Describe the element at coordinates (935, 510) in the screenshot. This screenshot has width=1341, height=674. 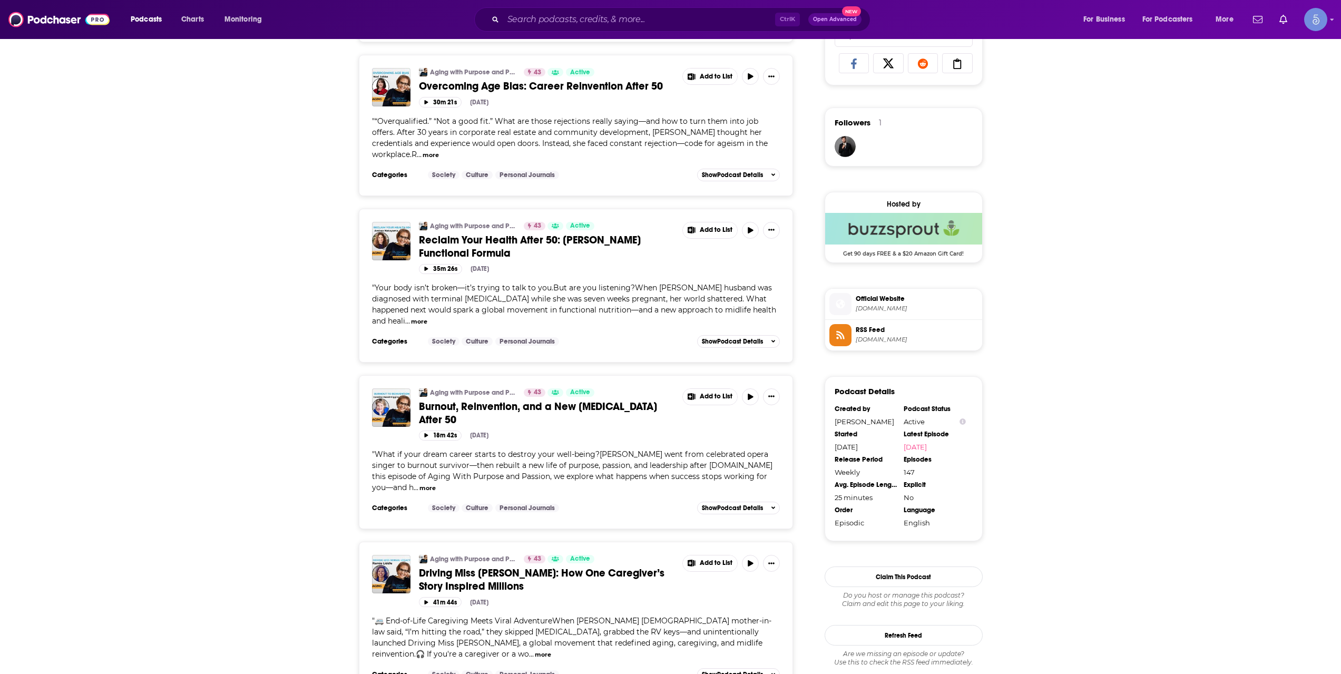
I see `div: Language` at that location.